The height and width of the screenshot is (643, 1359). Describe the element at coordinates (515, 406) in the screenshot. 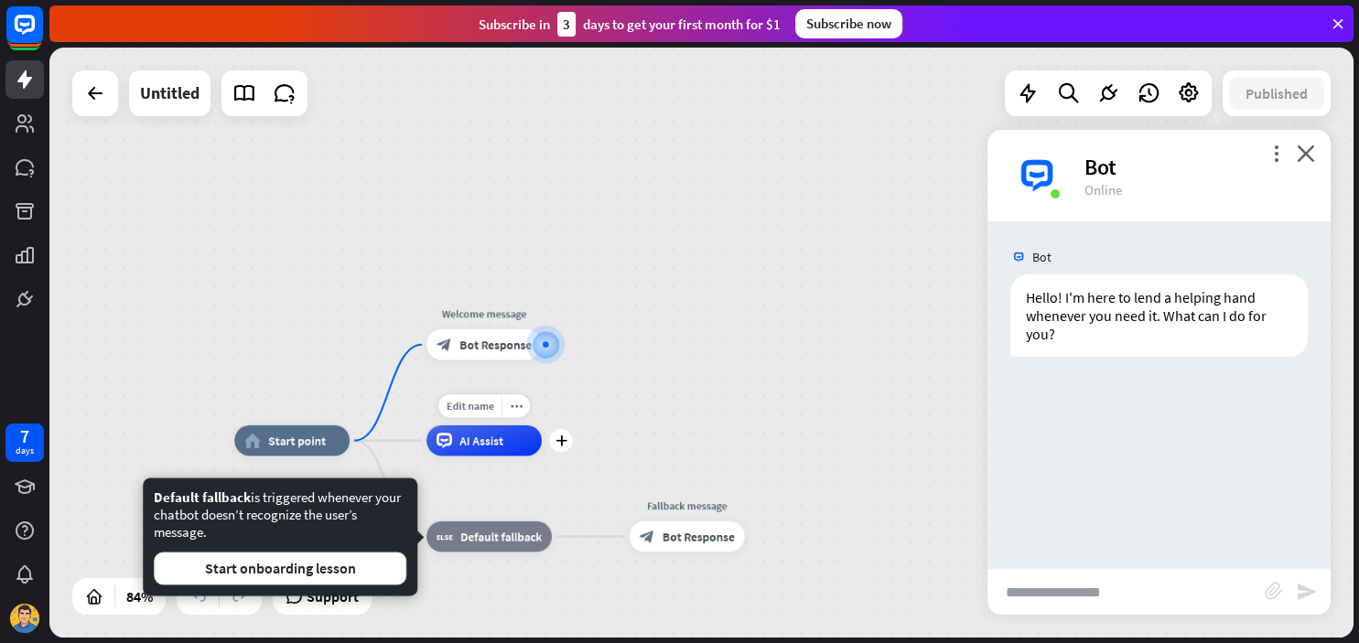

I see `i: more_horiz` at that location.